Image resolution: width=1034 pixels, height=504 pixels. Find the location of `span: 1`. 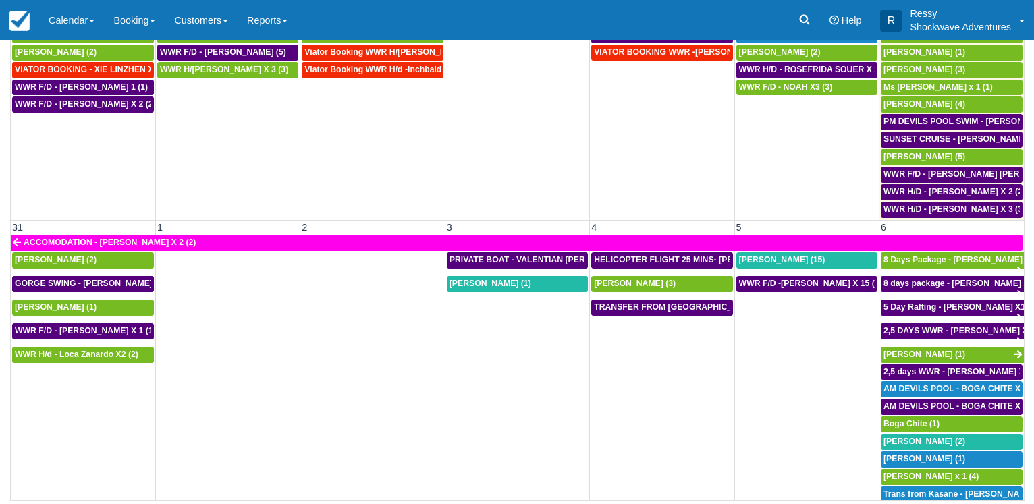

span: 1 is located at coordinates (160, 228).